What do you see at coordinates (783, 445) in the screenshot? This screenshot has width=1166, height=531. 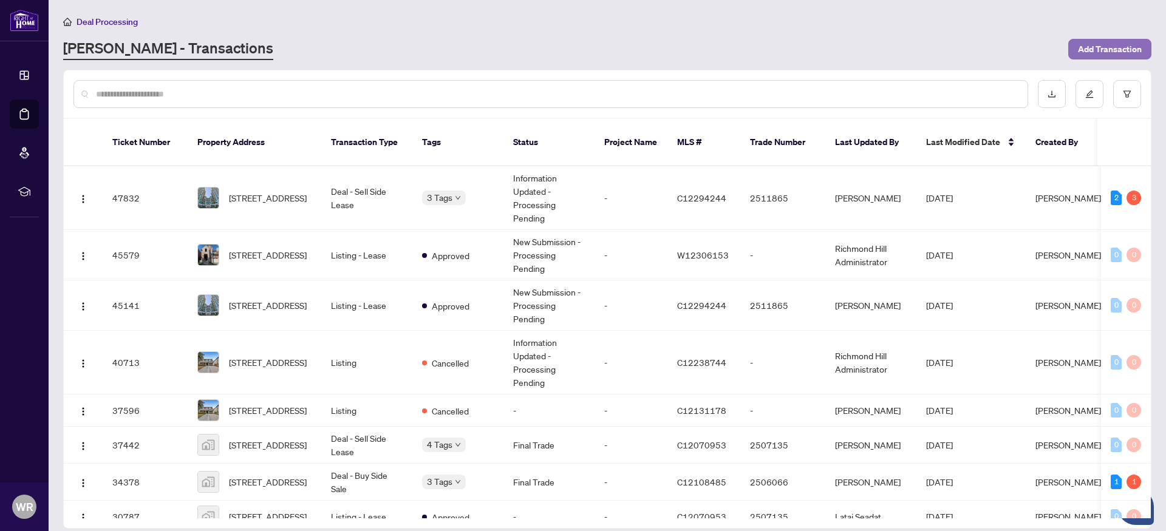 I see `td: 2507135` at bounding box center [783, 445].